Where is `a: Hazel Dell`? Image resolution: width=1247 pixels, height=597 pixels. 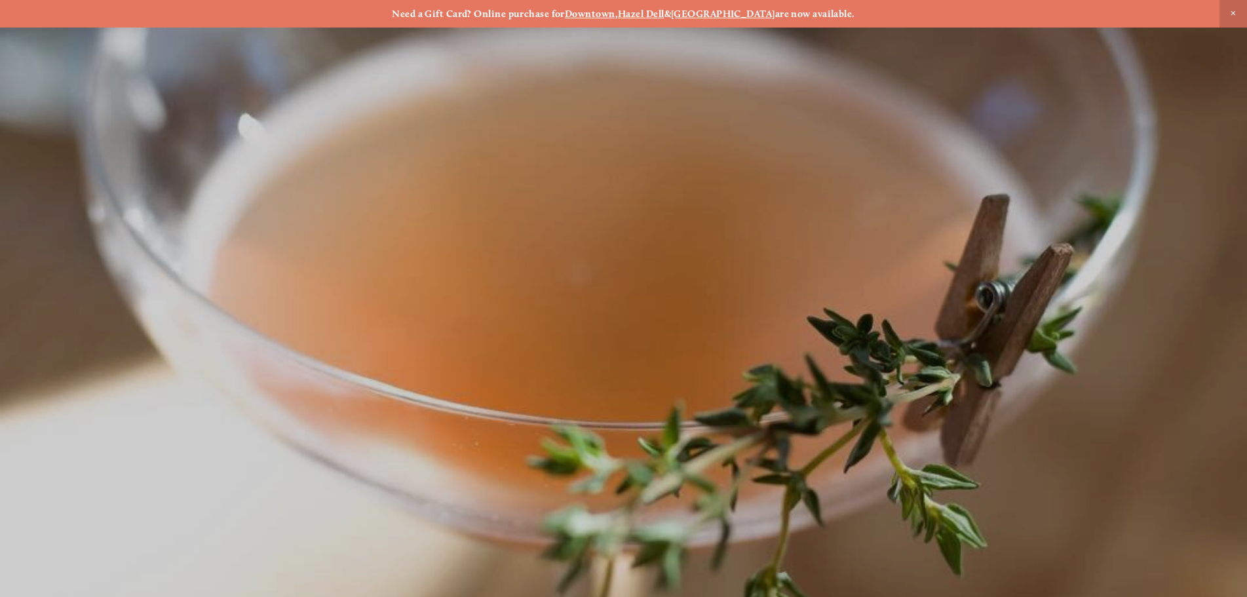
a: Hazel Dell is located at coordinates (641, 14).